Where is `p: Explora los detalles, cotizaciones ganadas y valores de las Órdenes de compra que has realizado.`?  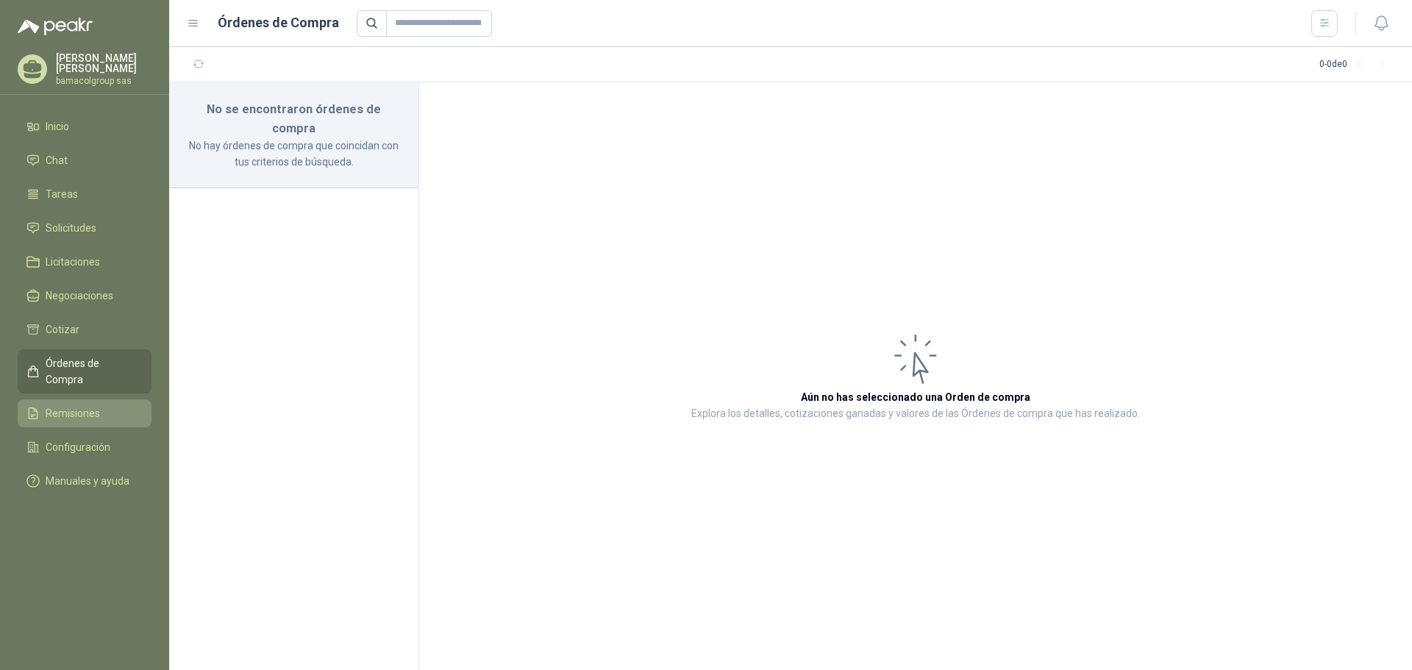 p: Explora los detalles, cotizaciones ganadas y valores de las Órdenes de compra que has realizado. is located at coordinates (916, 414).